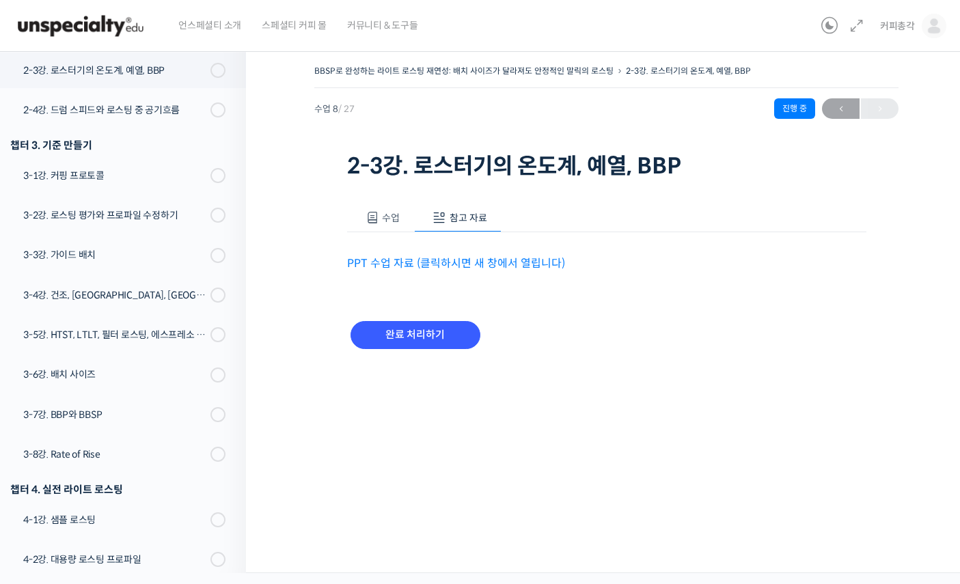  Describe the element at coordinates (117, 489) in the screenshot. I see `div: 챕터 4. 실전 라이트 로스팅` at that location.